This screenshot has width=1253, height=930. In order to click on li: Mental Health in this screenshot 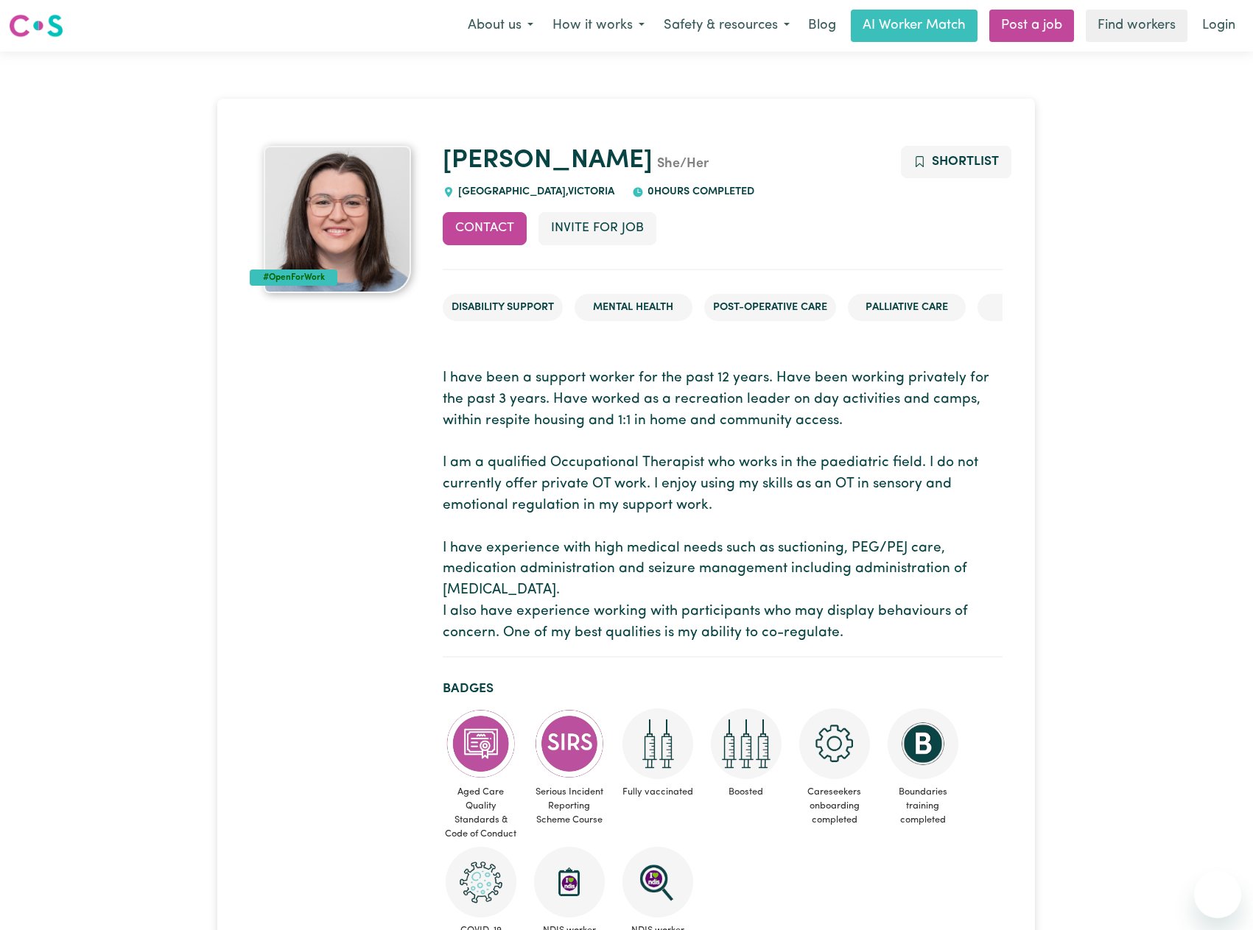, I will do `click(634, 308)`.